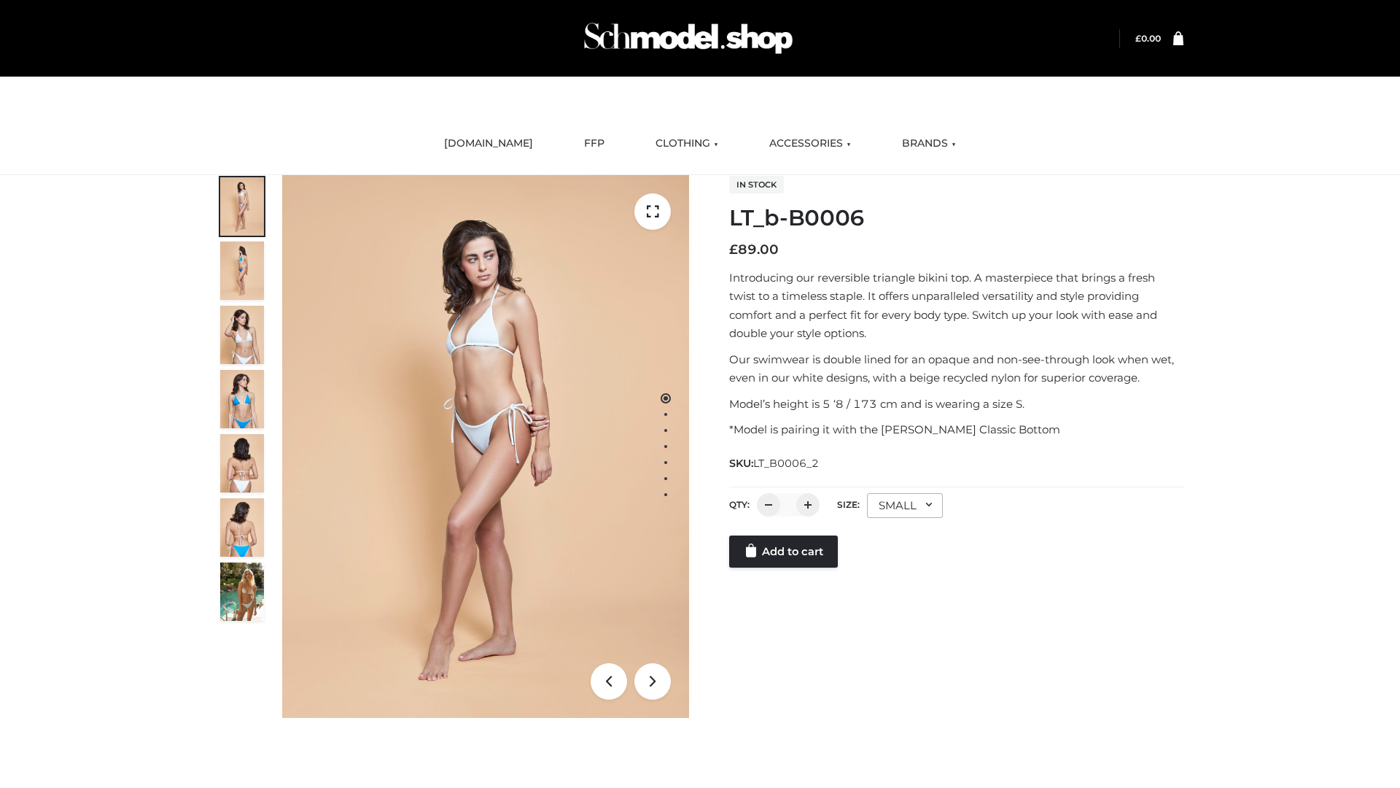  What do you see at coordinates (810, 144) in the screenshot?
I see `a: ACCESSORIES` at bounding box center [810, 144].